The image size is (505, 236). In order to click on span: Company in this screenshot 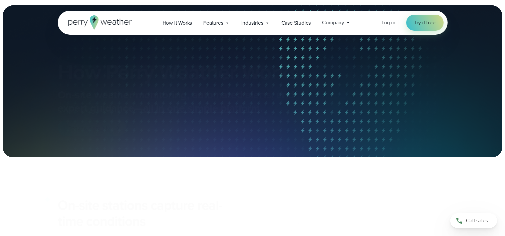, I will do `click(333, 23)`.